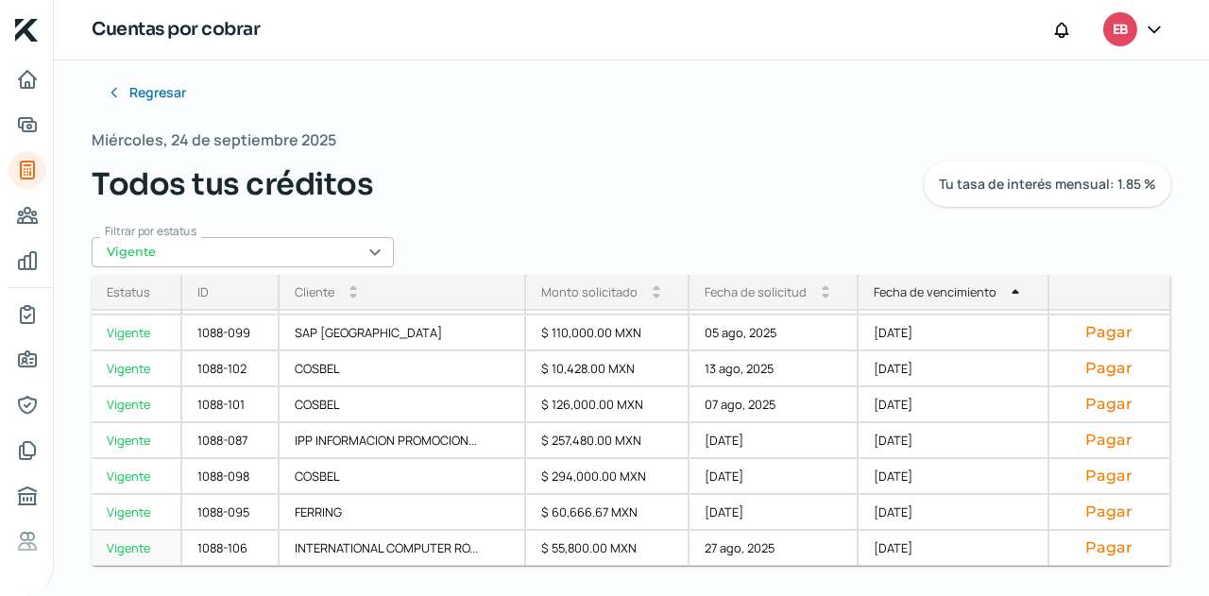 This screenshot has width=1209, height=596. Describe the element at coordinates (231, 333) in the screenshot. I see `div: 1088-099` at that location.